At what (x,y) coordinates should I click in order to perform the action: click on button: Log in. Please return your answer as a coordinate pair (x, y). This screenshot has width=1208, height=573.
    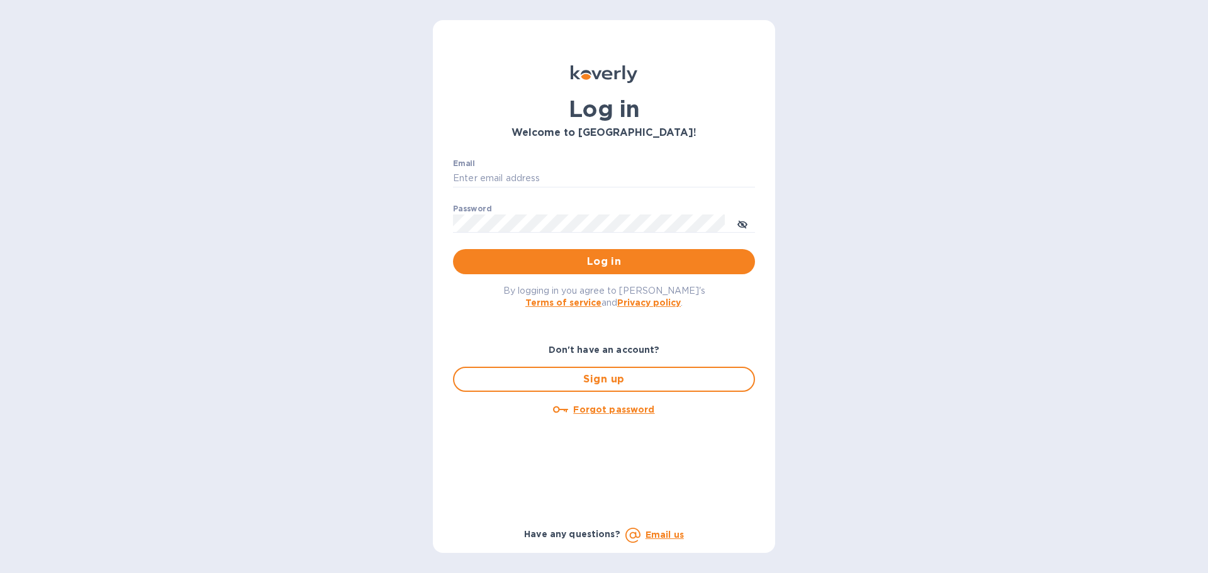
    Looking at the image, I should click on (604, 262).